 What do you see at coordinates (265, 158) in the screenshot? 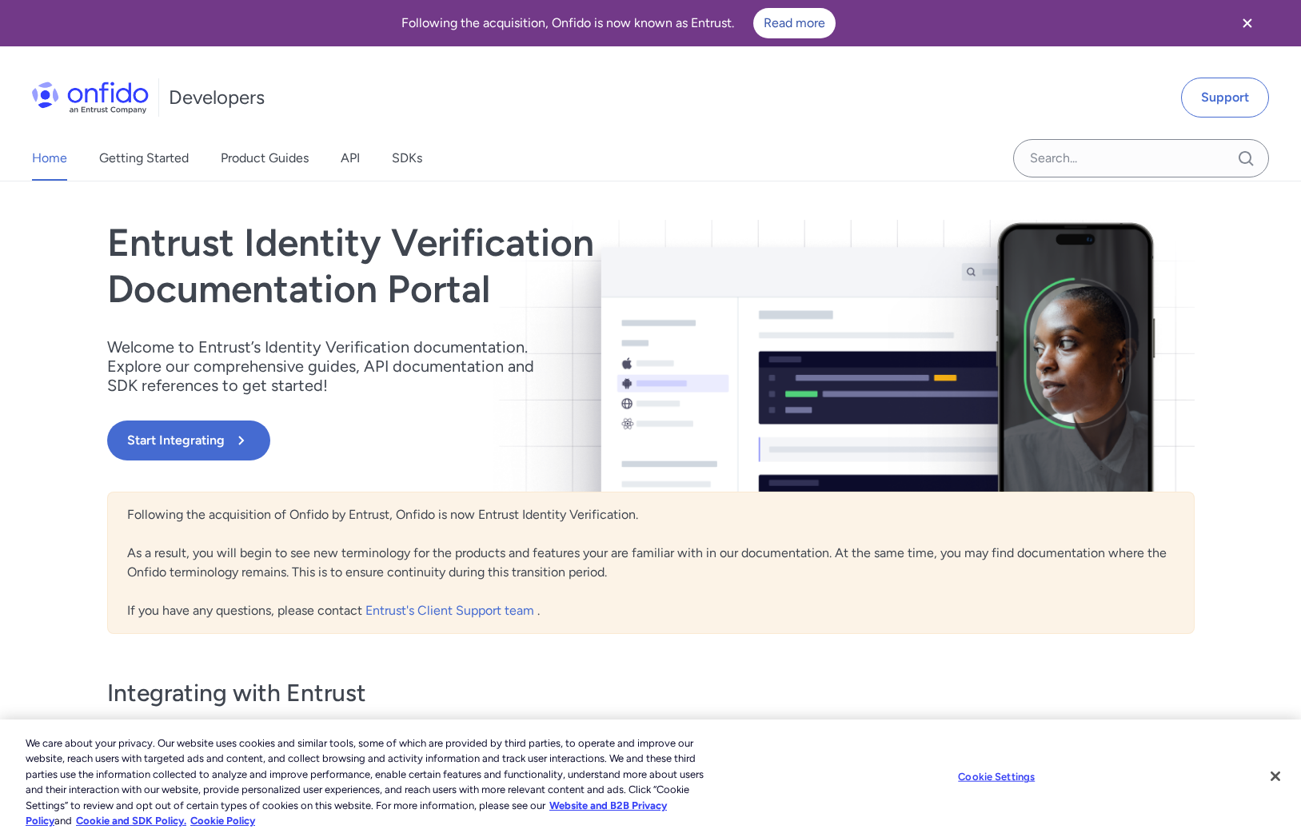
I see `a: Product Guides` at bounding box center [265, 158].